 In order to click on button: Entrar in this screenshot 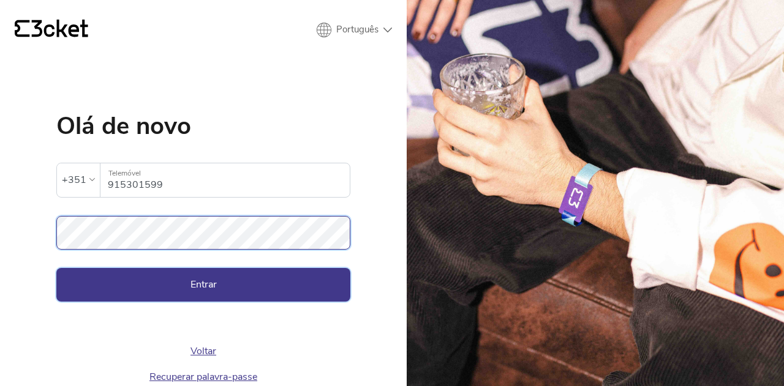, I will do `click(203, 285)`.